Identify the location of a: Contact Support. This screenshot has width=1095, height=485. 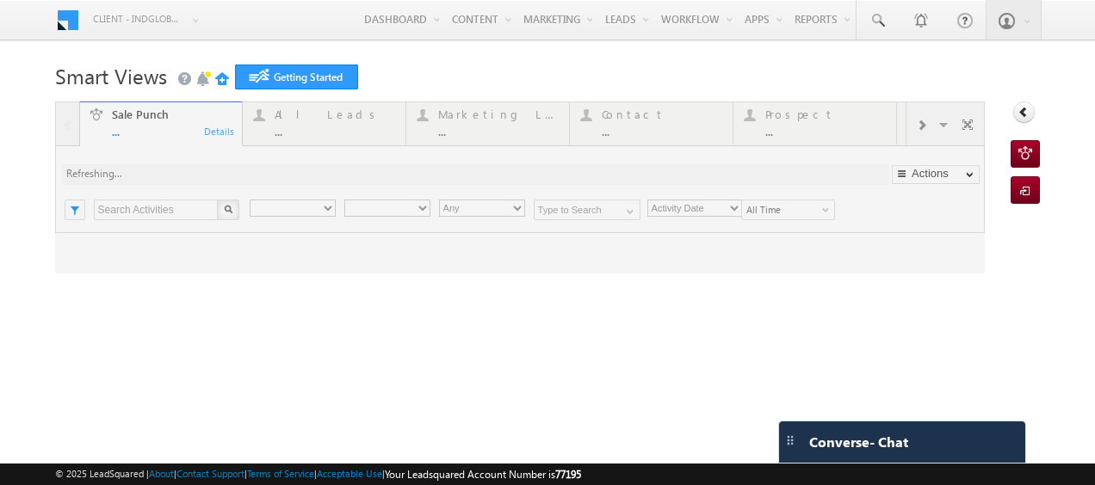
(210, 473).